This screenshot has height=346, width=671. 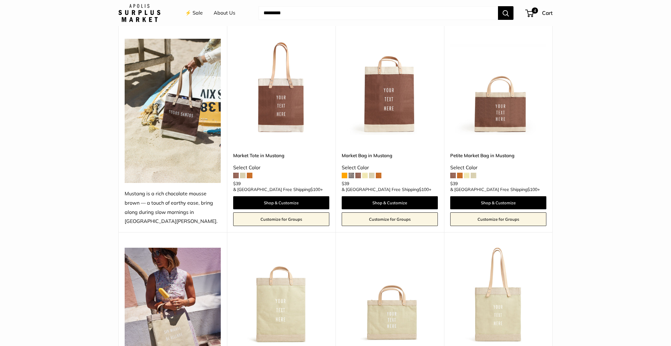 I want to click on a: Market Bag in Mustang, so click(x=390, y=155).